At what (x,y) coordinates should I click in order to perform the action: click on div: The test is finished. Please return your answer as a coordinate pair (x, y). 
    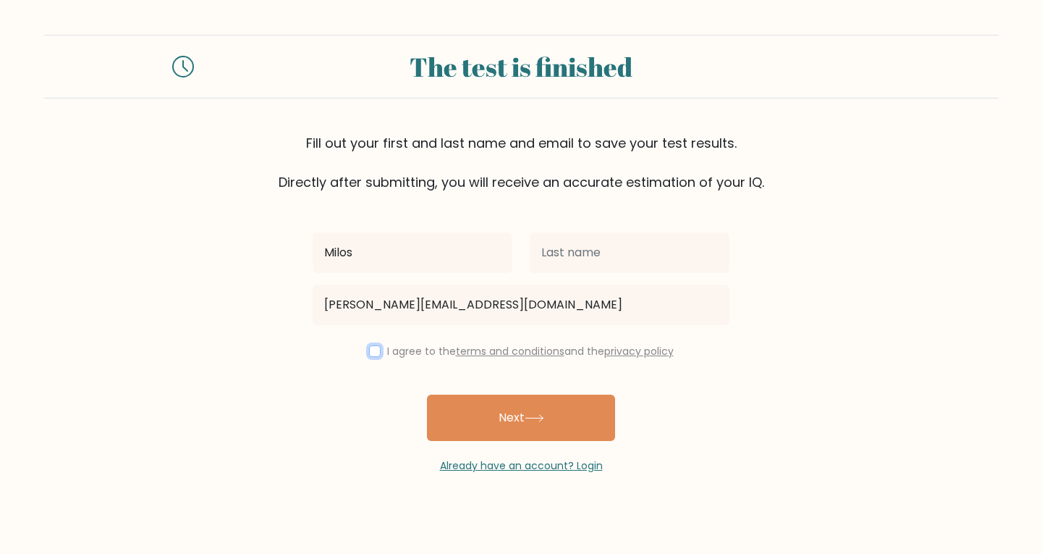
    Looking at the image, I should click on (521, 67).